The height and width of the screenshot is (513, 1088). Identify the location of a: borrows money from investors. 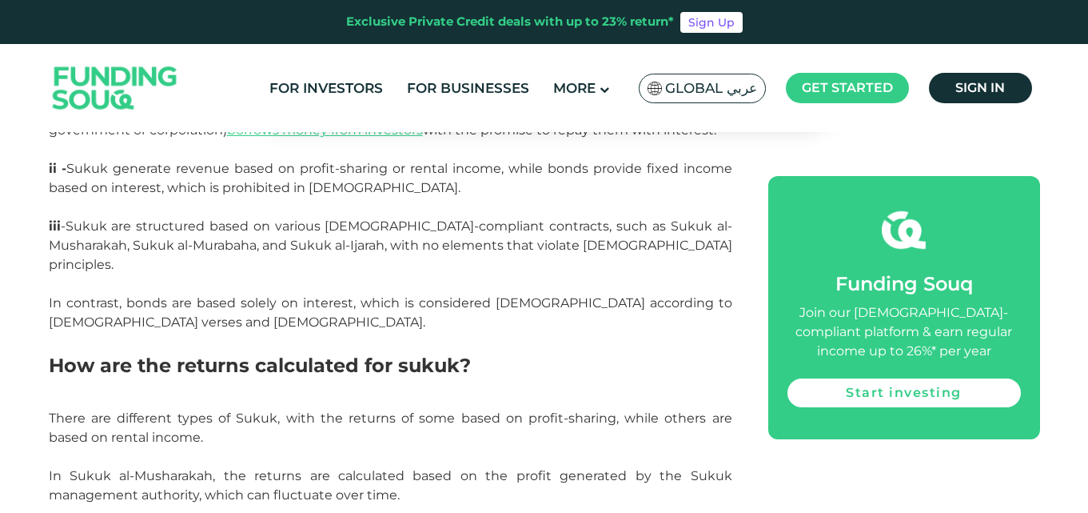
(325, 130).